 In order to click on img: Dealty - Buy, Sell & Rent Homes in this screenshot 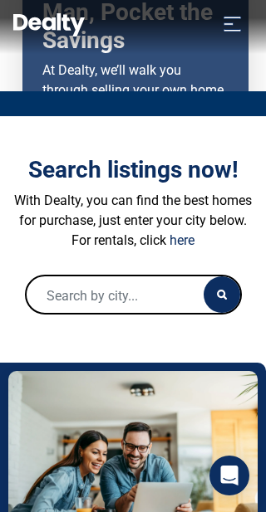, I will do `click(49, 25)`.